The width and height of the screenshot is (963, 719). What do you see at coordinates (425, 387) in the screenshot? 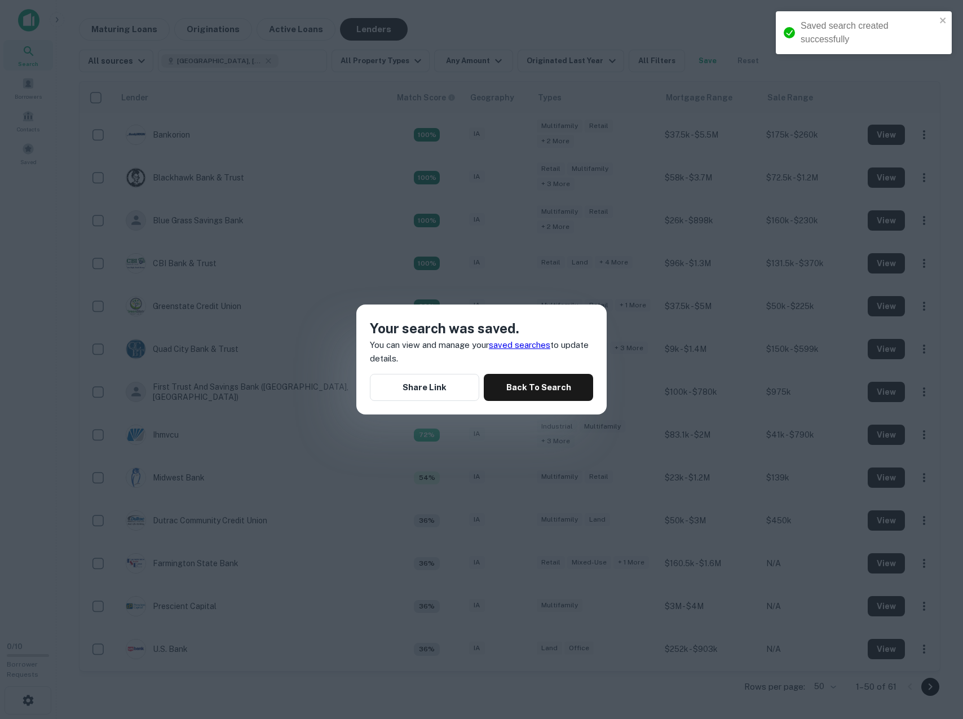
I see `button: Share Link` at bounding box center [425, 387].